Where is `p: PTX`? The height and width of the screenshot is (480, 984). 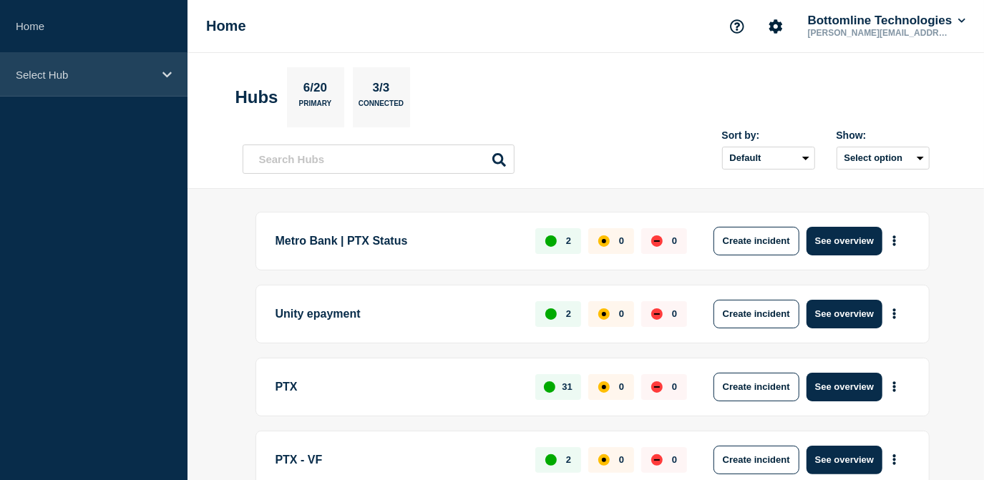 p: PTX is located at coordinates (397, 387).